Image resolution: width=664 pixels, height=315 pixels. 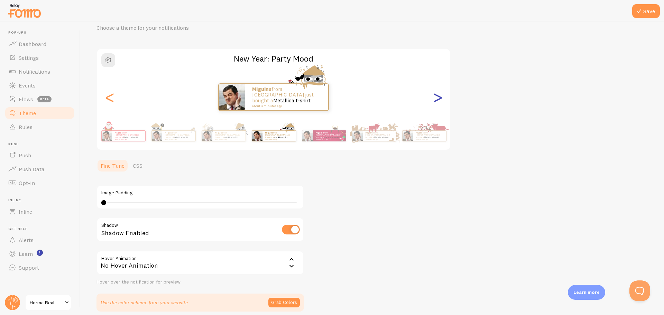 I want to click on img: fomo-relay-logo-orange.svg, so click(x=25, y=10).